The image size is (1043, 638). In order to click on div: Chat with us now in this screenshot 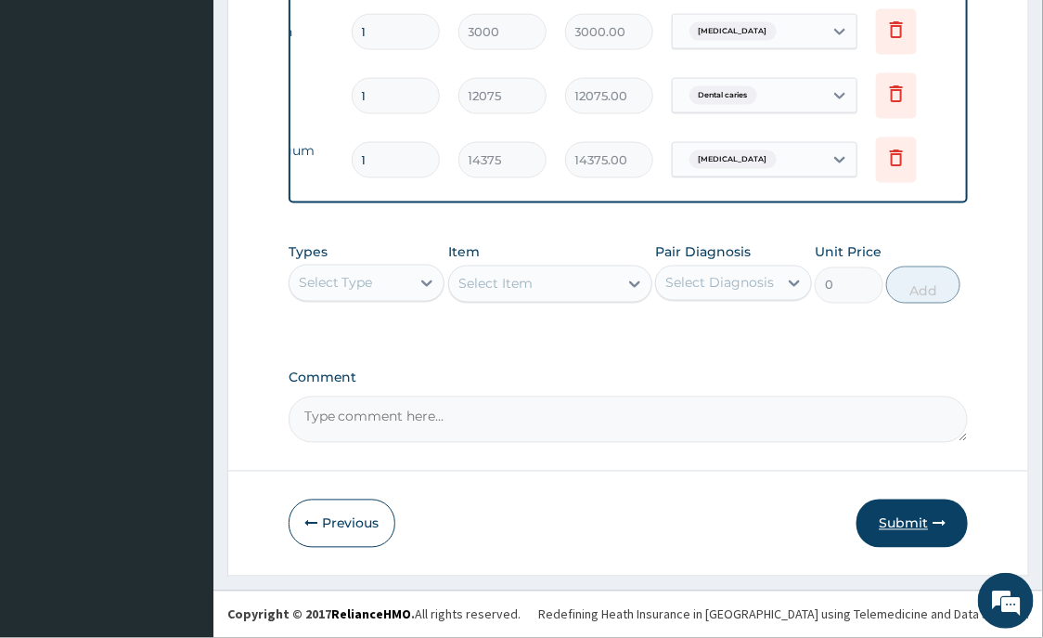, I will do `click(204, 116)`.